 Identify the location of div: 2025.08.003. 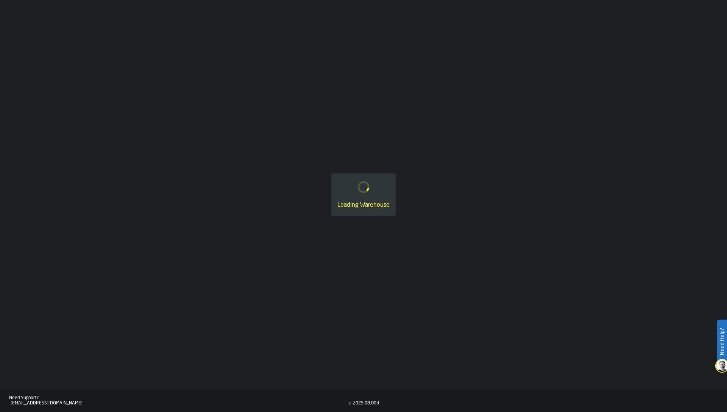
(366, 403).